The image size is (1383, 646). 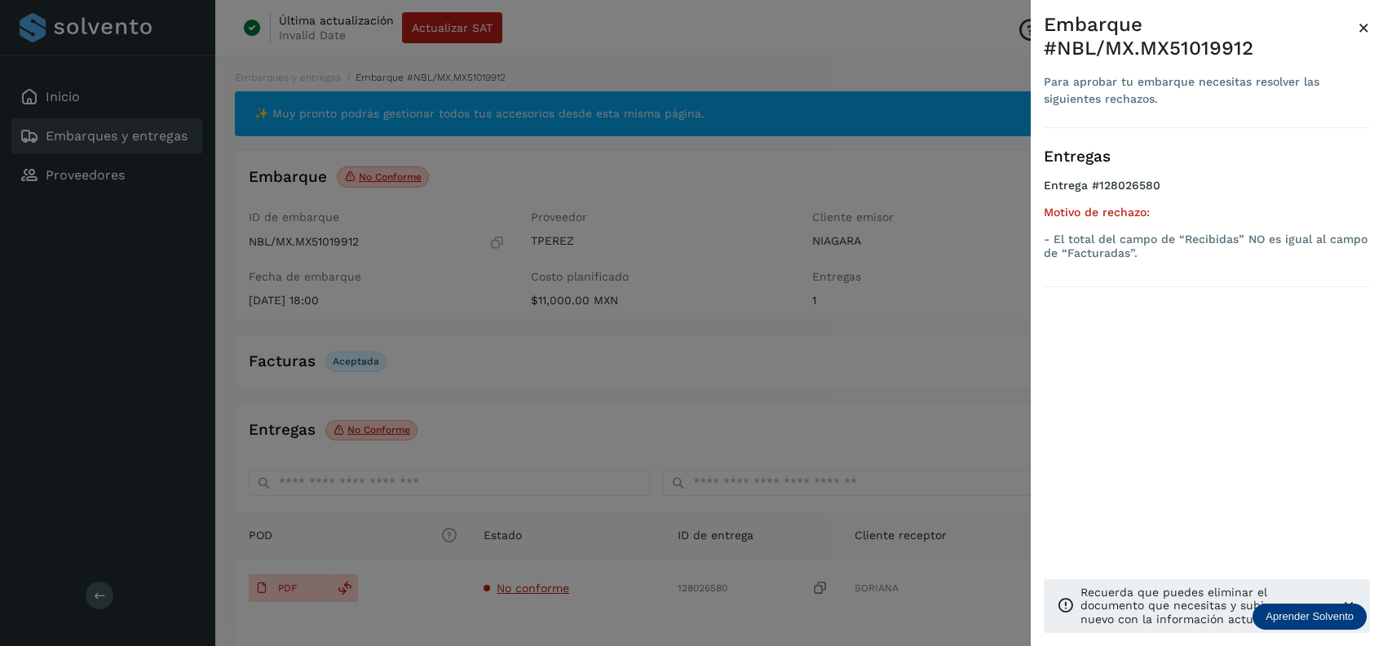 What do you see at coordinates (1207, 212) in the screenshot?
I see `h5: Motivo de rechazo:` at bounding box center [1207, 212].